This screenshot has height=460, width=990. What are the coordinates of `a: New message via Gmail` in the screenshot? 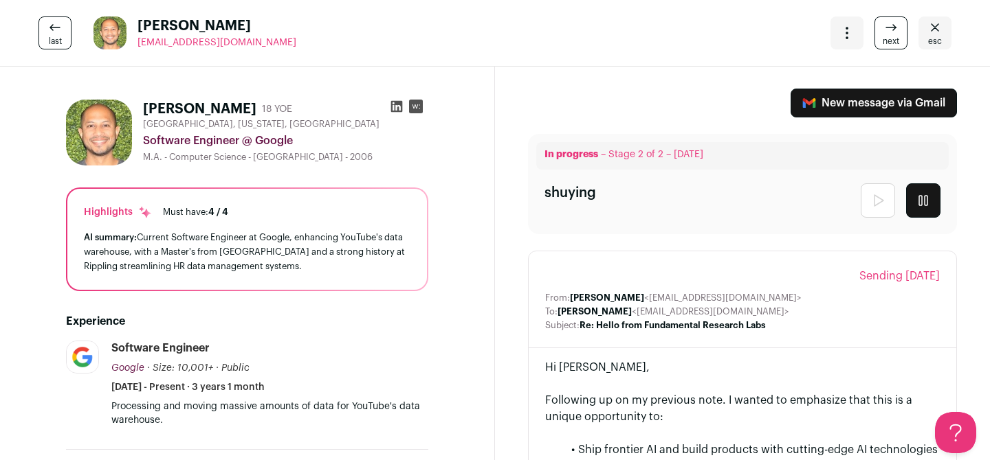 It's located at (874, 103).